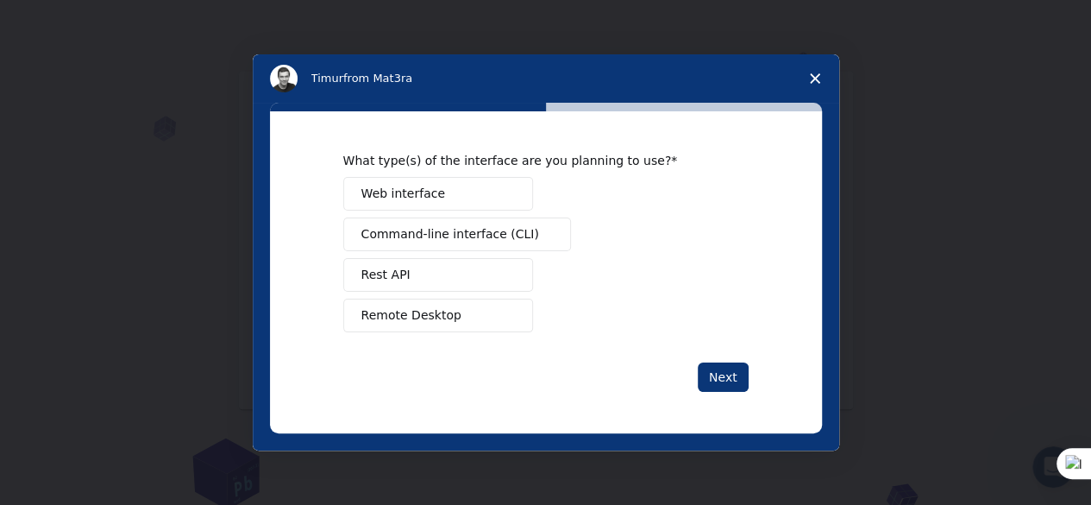 Image resolution: width=1091 pixels, height=505 pixels. Describe the element at coordinates (412, 315) in the screenshot. I see `span: Remote Desktop` at that location.